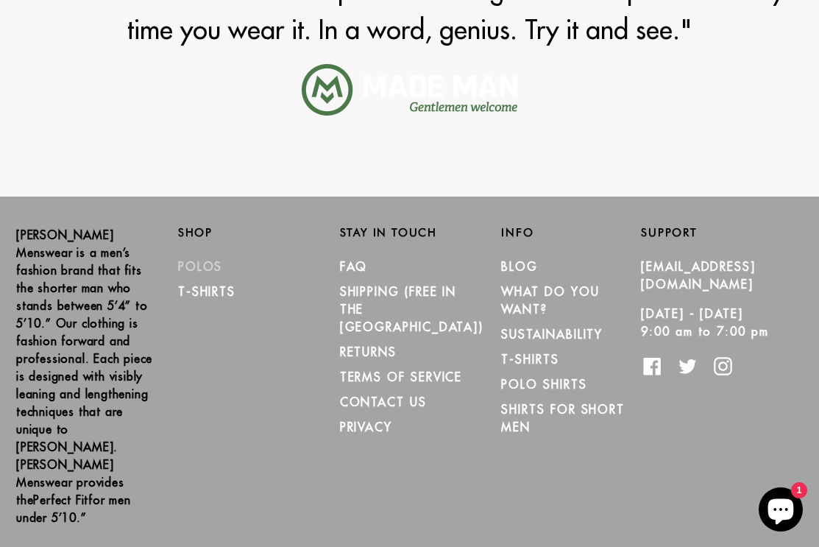 Image resolution: width=819 pixels, height=547 pixels. I want to click on a: Sustainability, so click(552, 334).